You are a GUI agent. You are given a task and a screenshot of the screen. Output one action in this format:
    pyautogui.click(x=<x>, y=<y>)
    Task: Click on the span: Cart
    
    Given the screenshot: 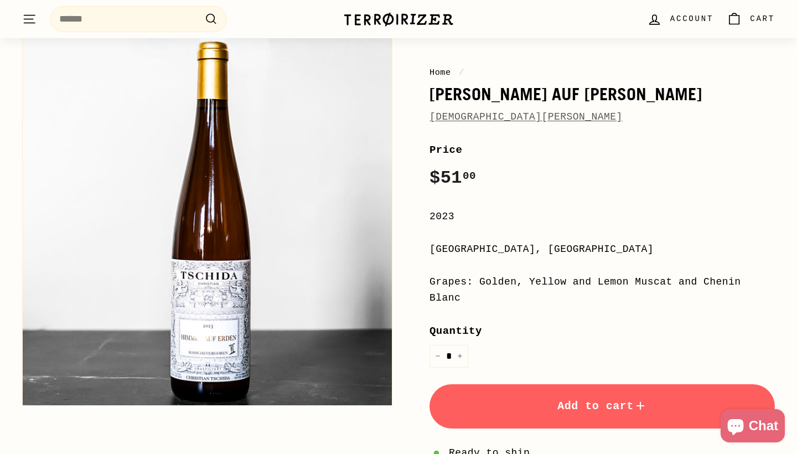 What is the action you would take?
    pyautogui.click(x=762, y=19)
    